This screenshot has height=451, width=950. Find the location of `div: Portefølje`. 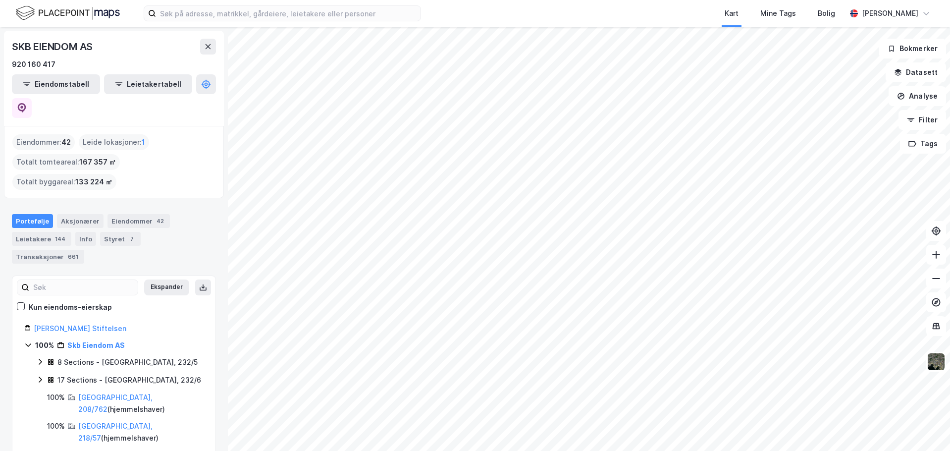

div: Portefølje is located at coordinates (32, 221).